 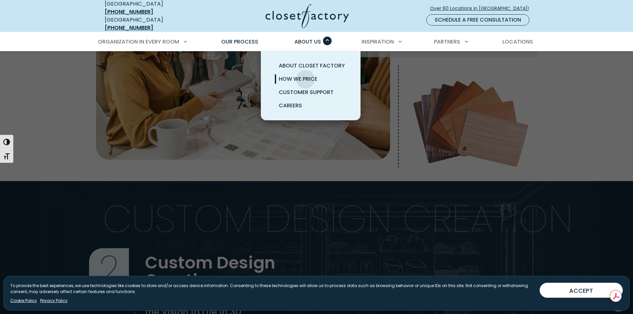 What do you see at coordinates (240, 42) in the screenshot?
I see `span: Our Process` at bounding box center [240, 42].